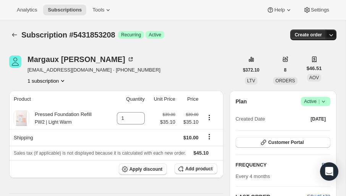  I want to click on th: Unit Price, so click(163, 99).